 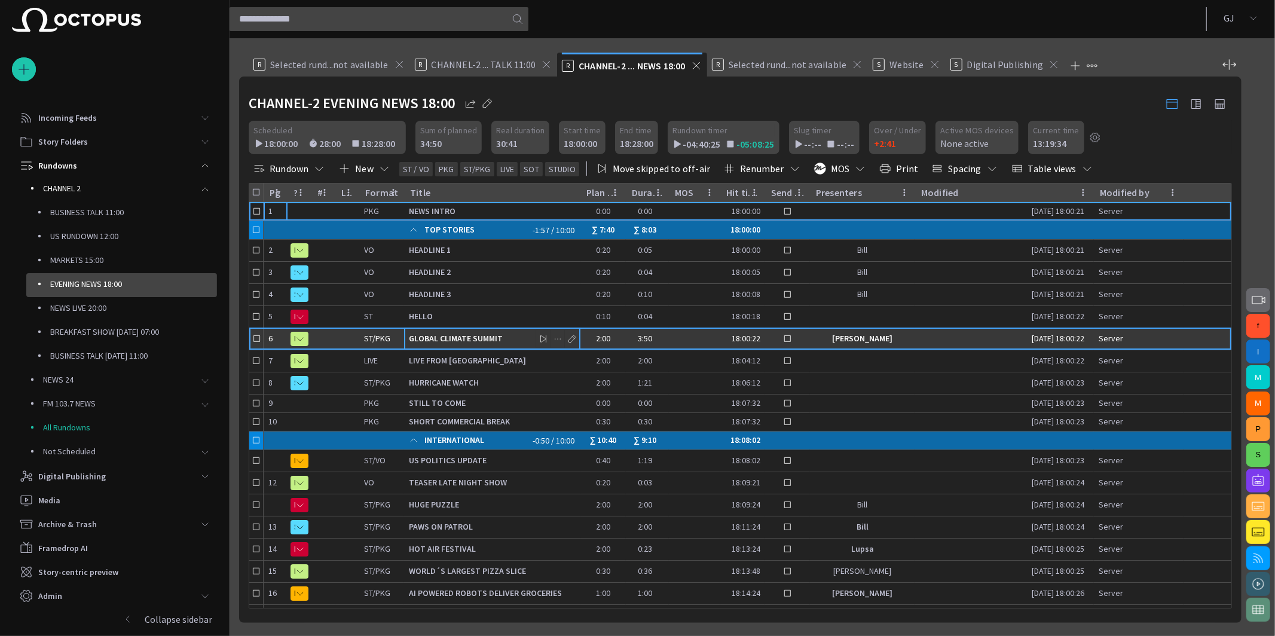 What do you see at coordinates (276, 360) in the screenshot?
I see `div: 7` at bounding box center [276, 360].